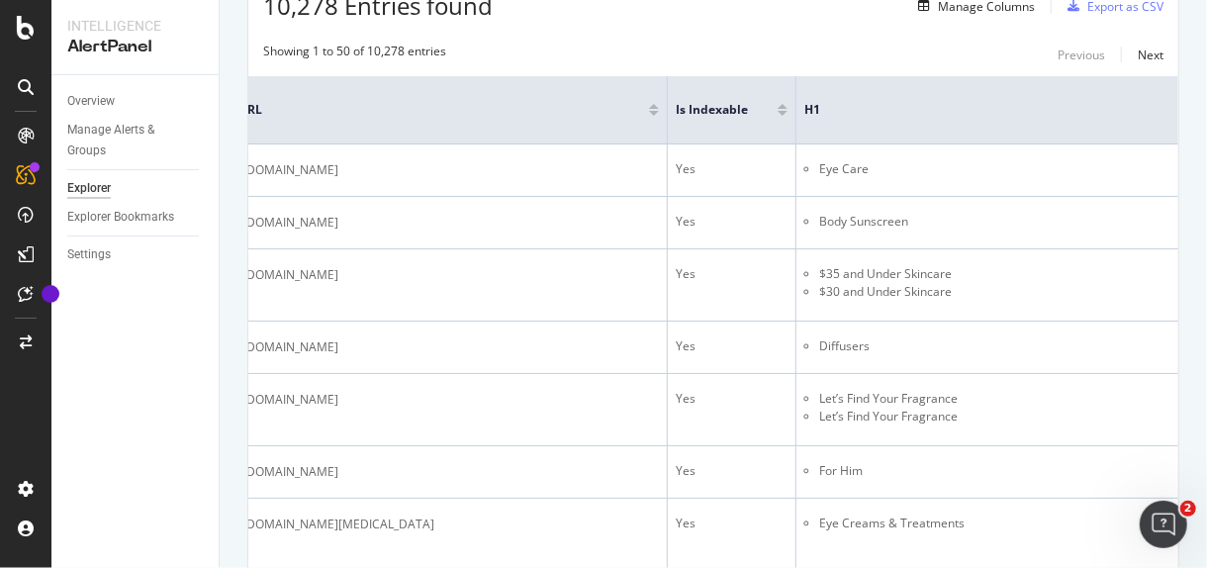 The image size is (1207, 568). Describe the element at coordinates (135, 26) in the screenshot. I see `div: Intelligence` at that location.